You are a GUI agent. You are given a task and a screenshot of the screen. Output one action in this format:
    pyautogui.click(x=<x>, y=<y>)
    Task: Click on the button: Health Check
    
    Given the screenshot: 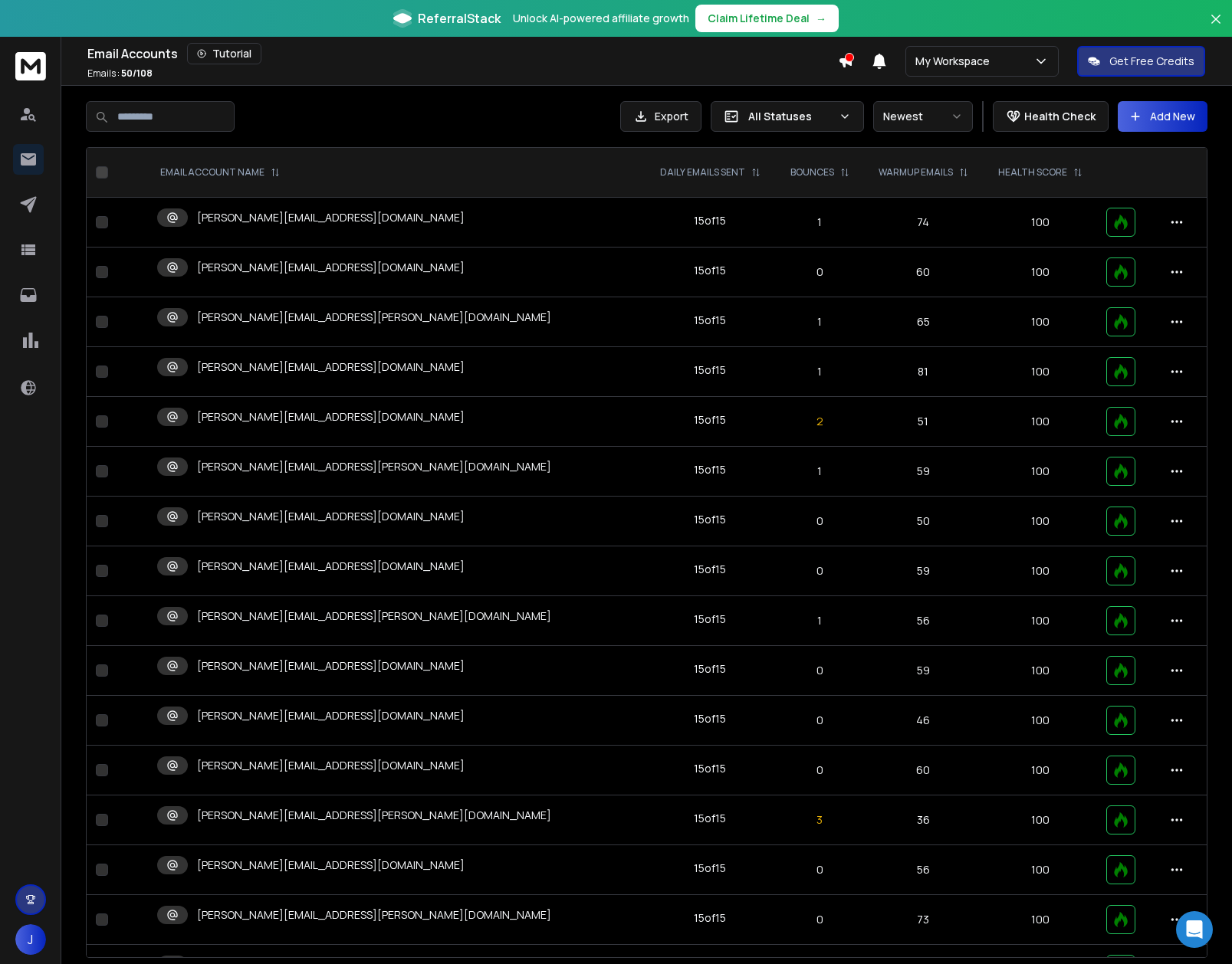 What is the action you would take?
    pyautogui.click(x=1050, y=117)
    